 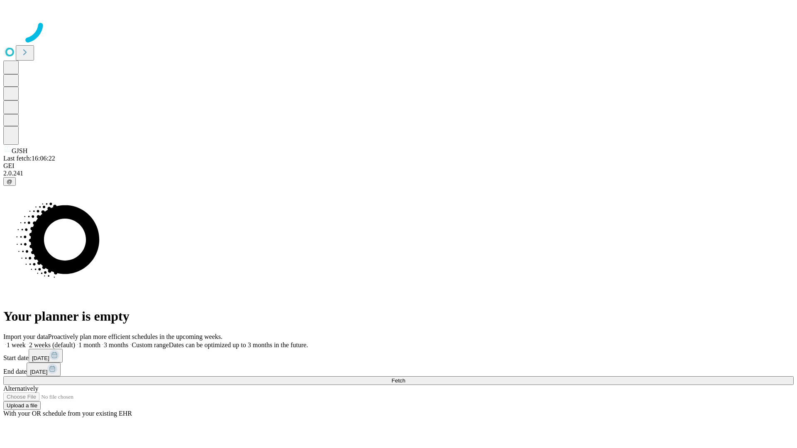 I want to click on span: 2 weeks (default), so click(x=52, y=345).